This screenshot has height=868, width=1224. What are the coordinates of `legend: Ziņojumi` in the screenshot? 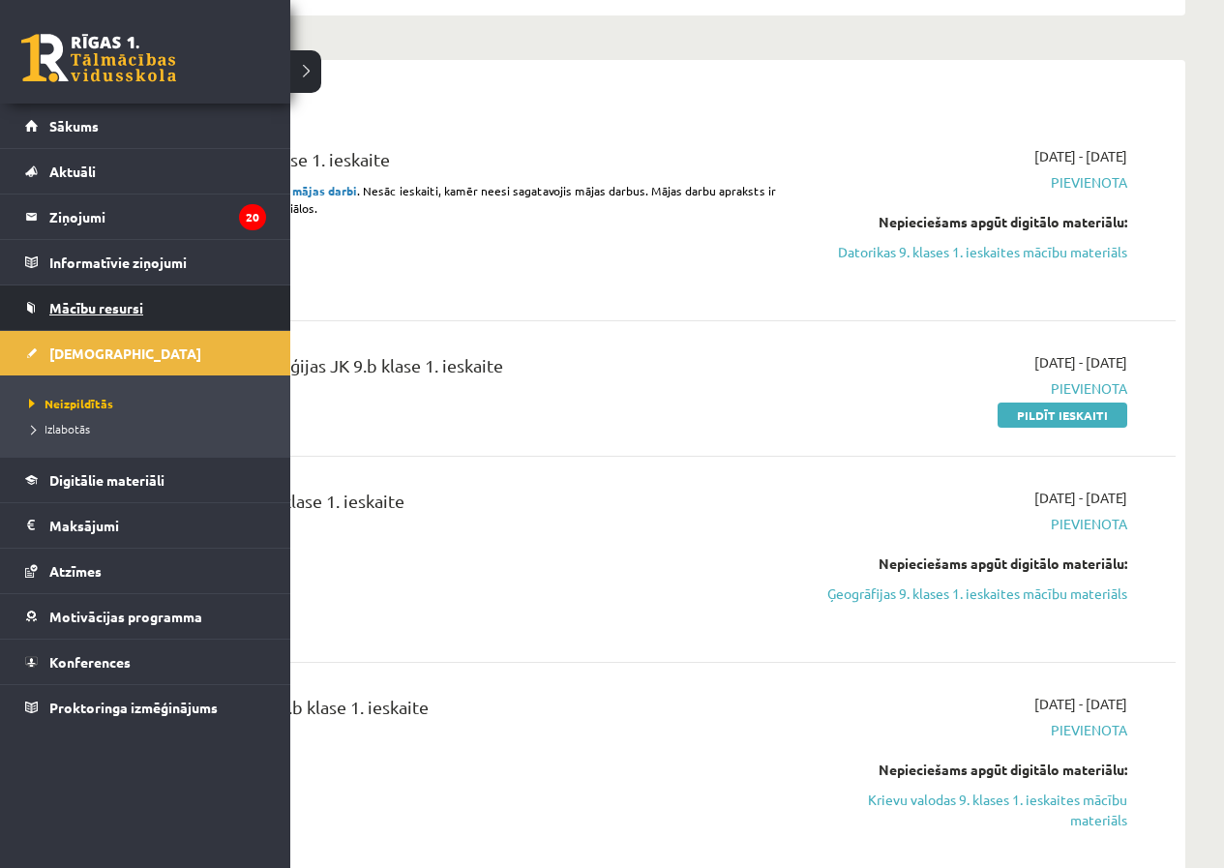 It's located at (158, 217).